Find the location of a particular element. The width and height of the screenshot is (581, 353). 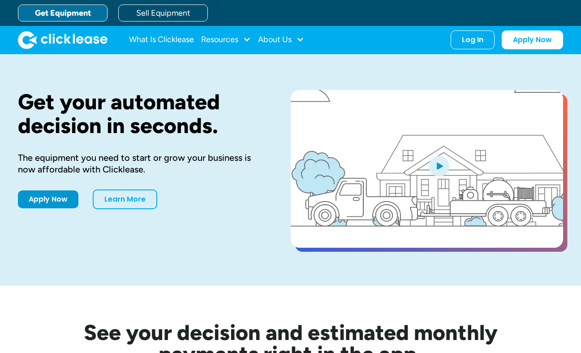

a: What Is Clicklease is located at coordinates (161, 40).